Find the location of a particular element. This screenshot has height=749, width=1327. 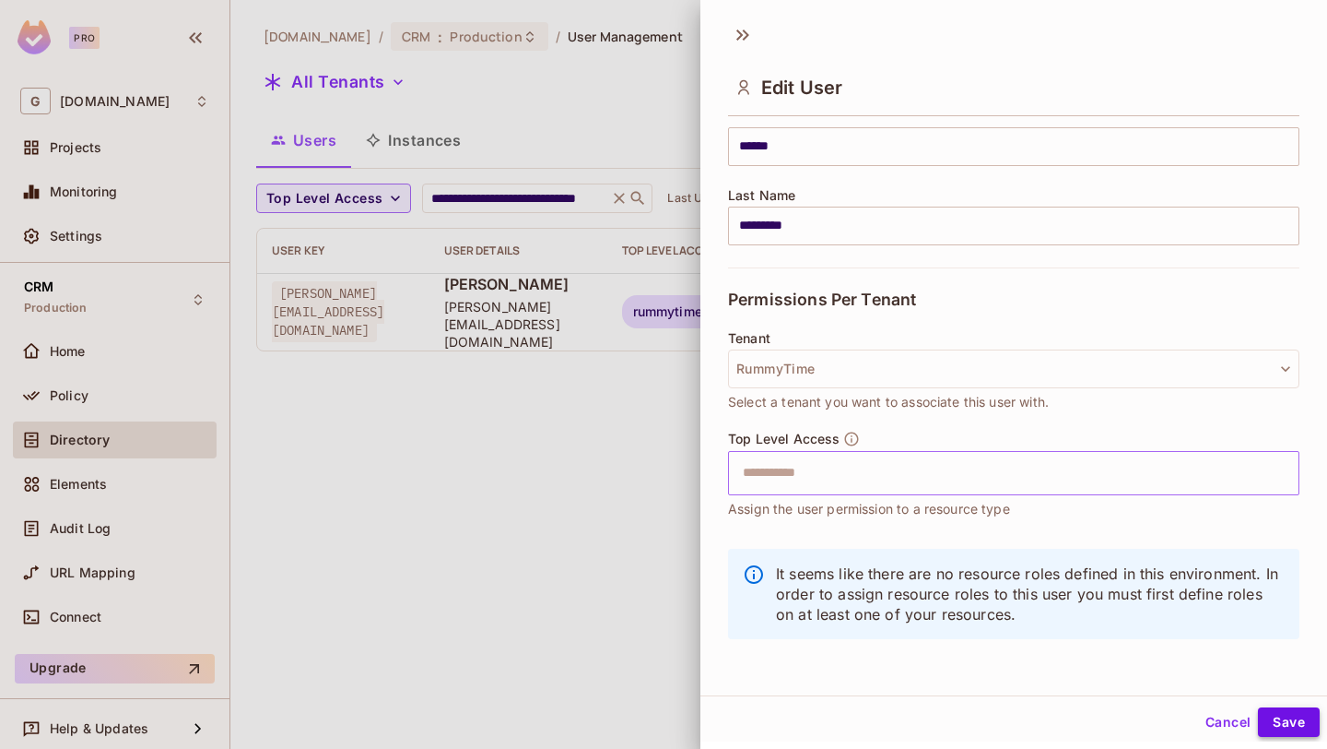

span: Tenant is located at coordinates (749, 338).